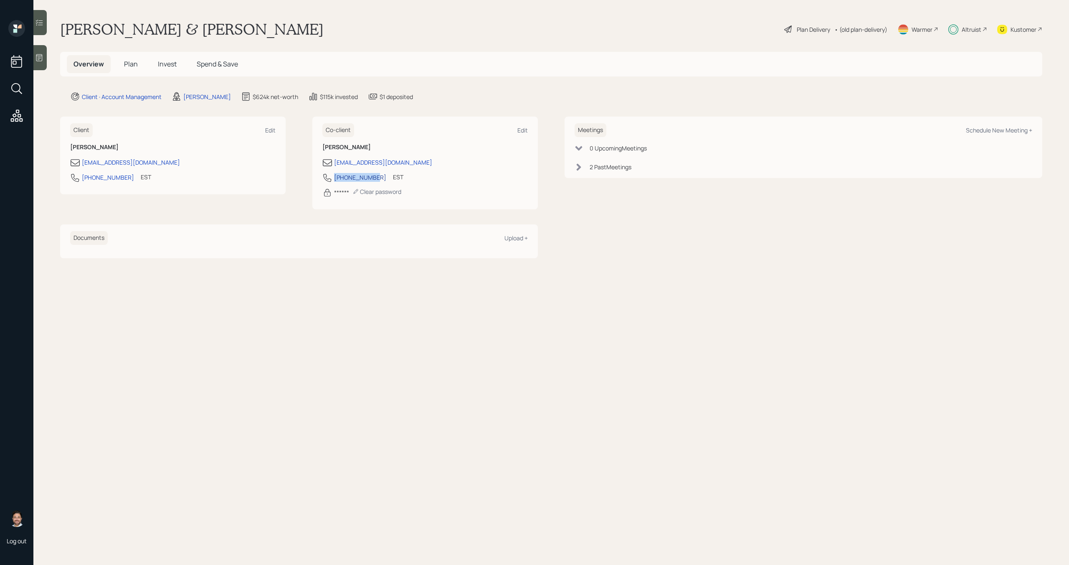 This screenshot has height=565, width=1069. I want to click on div: Upload +, so click(516, 238).